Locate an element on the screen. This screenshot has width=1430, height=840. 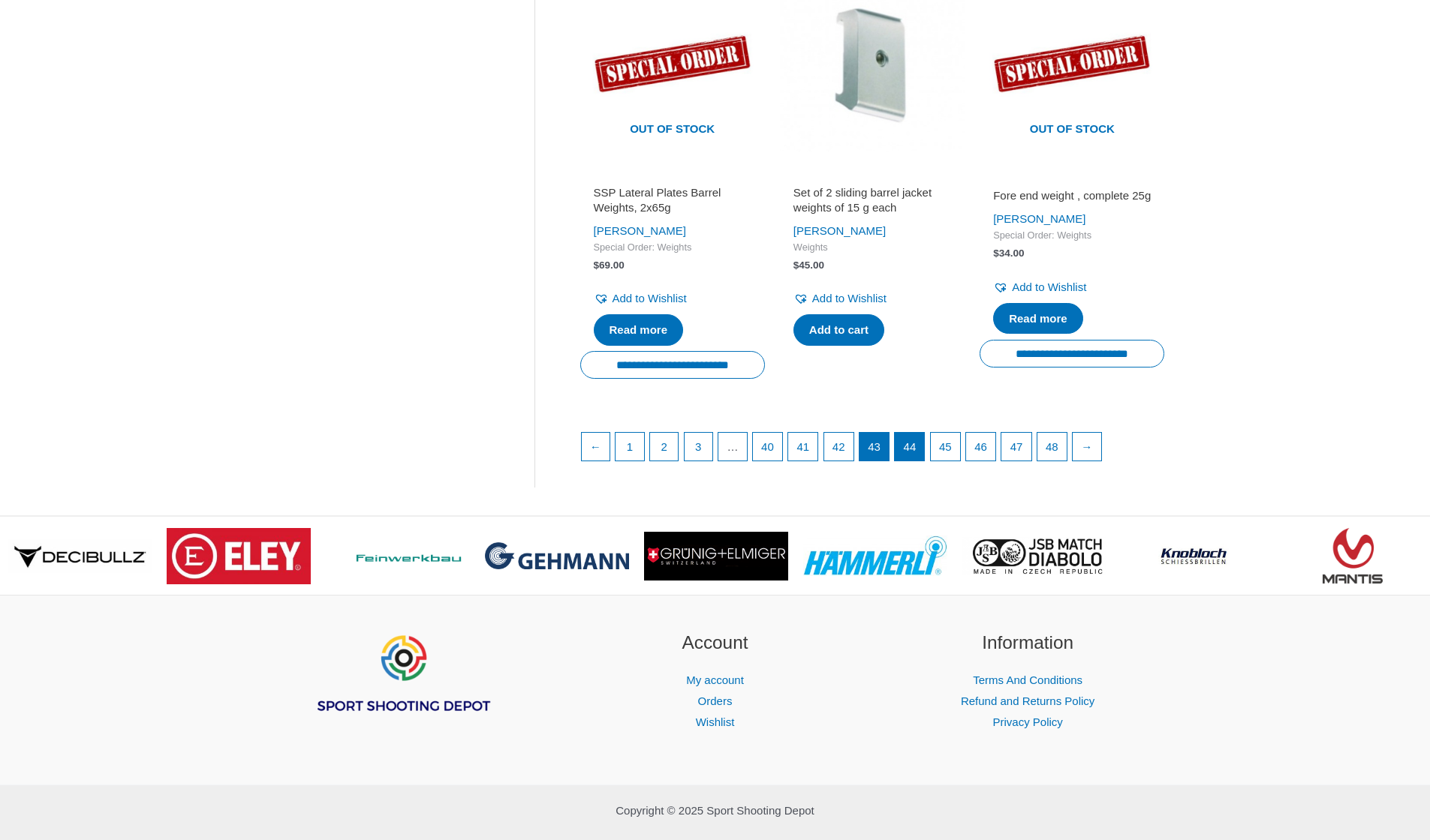
aside: Footer Widget 3 is located at coordinates (1028, 680).